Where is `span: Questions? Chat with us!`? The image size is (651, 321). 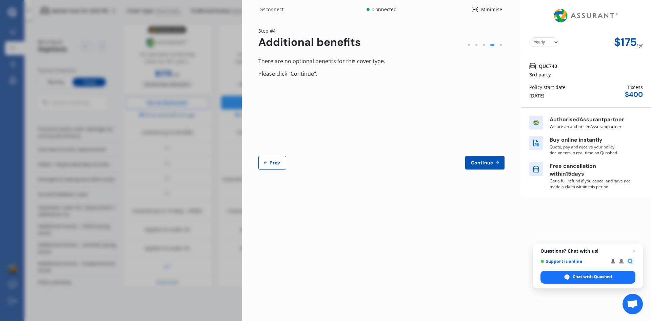
span: Questions? Chat with us! is located at coordinates (588, 251).